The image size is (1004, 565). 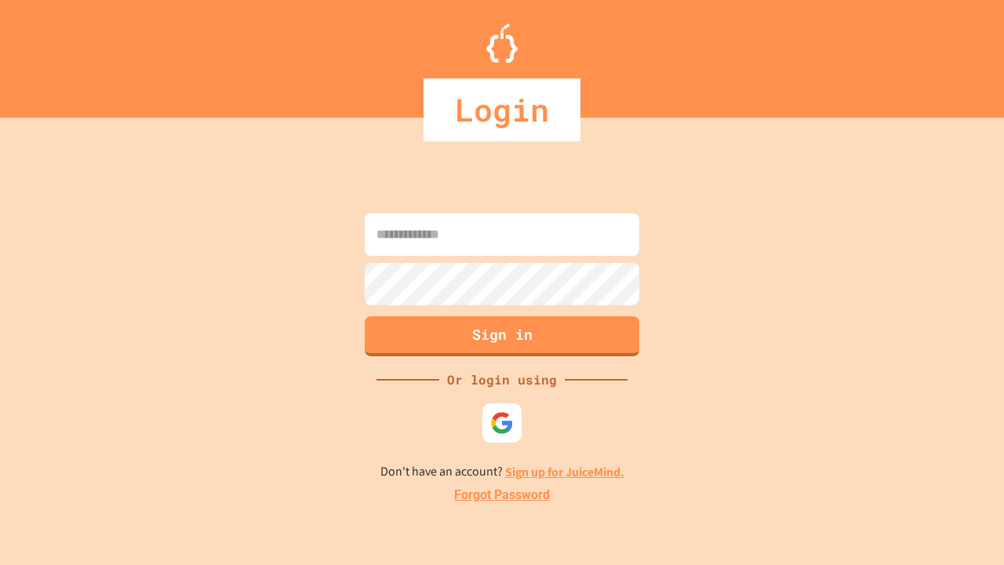 What do you see at coordinates (502, 495) in the screenshot?
I see `a: Forgot Password` at bounding box center [502, 495].